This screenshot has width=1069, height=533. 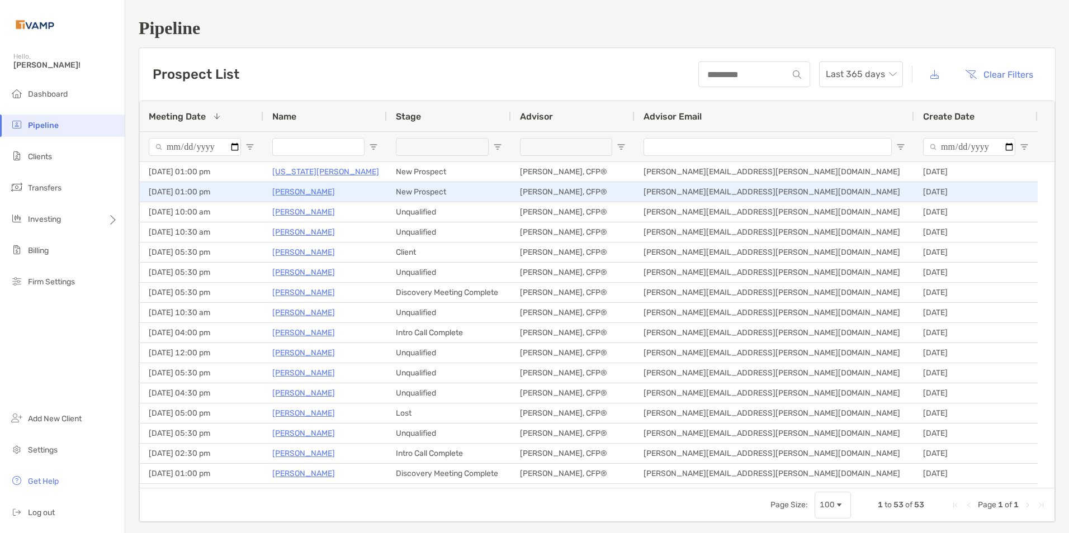 I want to click on div: Lost, so click(x=449, y=413).